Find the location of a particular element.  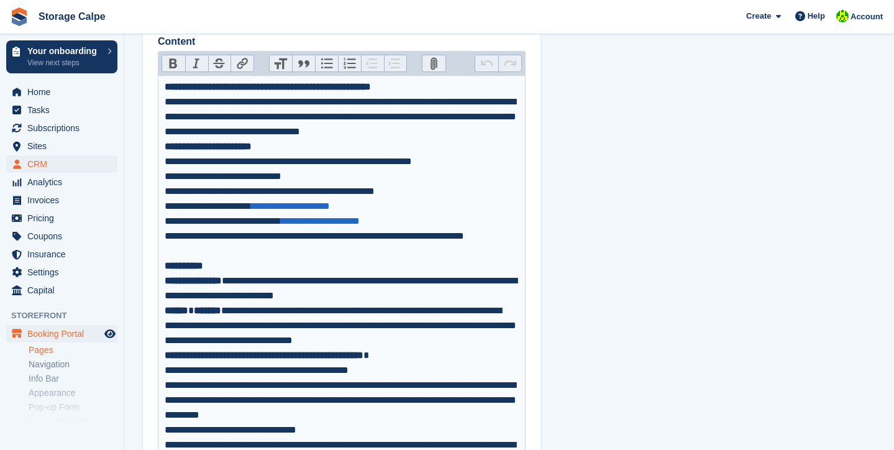

span: Tasks is located at coordinates (65, 110).